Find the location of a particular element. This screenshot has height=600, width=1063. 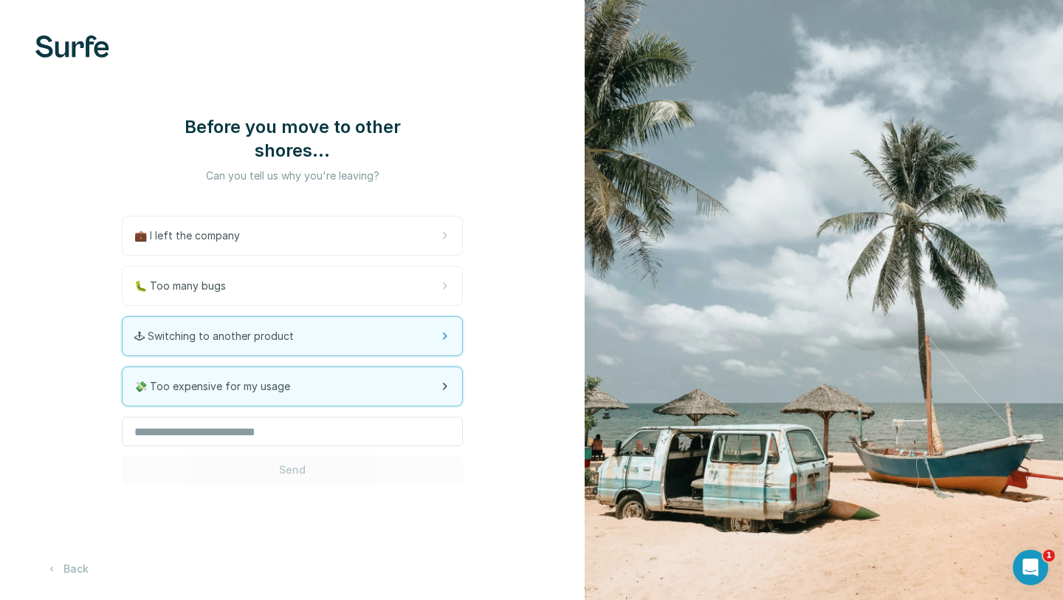

img: Surfe's logo is located at coordinates (72, 47).